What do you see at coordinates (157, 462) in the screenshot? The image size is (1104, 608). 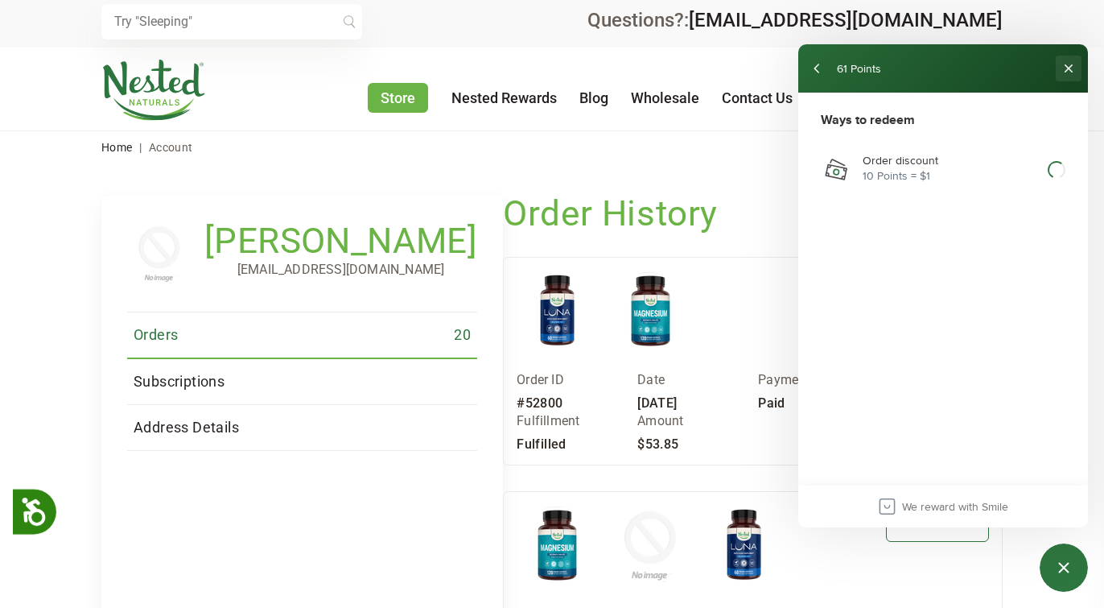 I see `div: We reward with Smile` at bounding box center [157, 462].